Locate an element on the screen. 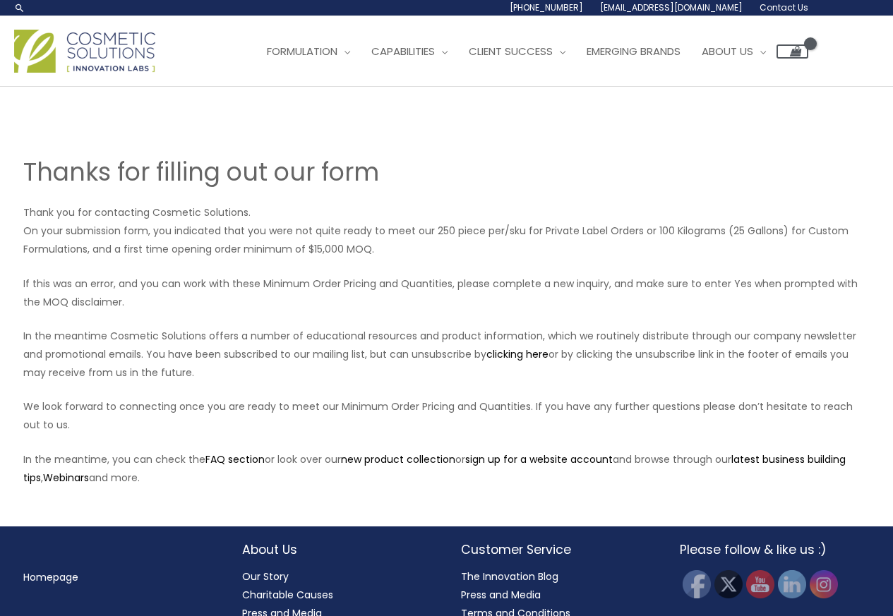 This screenshot has width=893, height=616. a: Webinars is located at coordinates (66, 478).